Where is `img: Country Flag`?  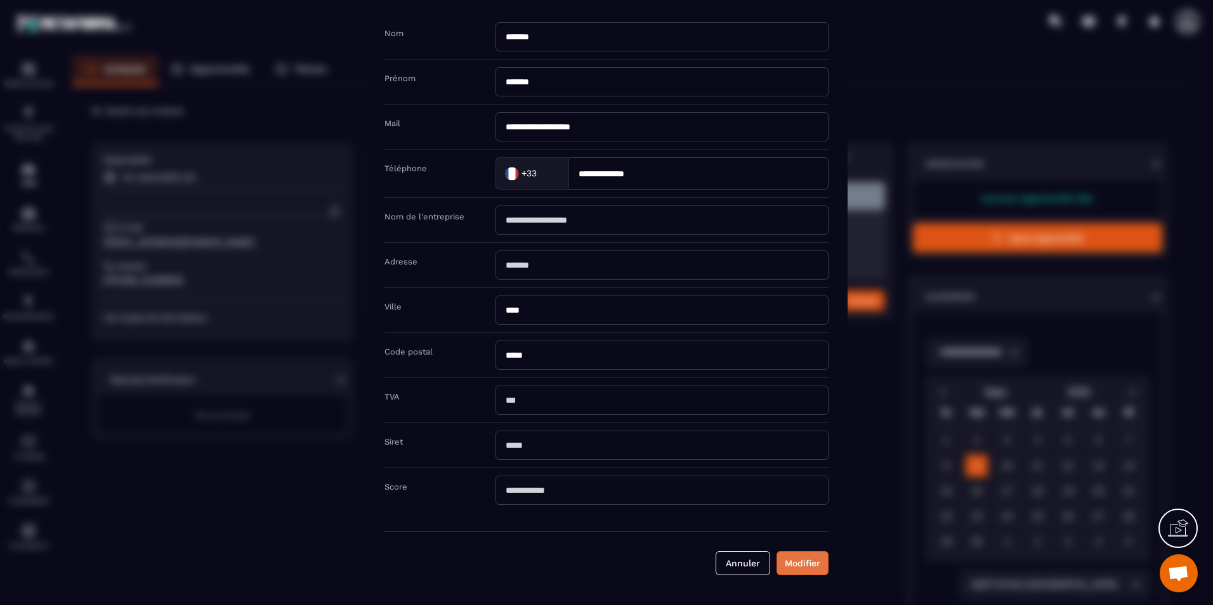
img: Country Flag is located at coordinates (512, 173).